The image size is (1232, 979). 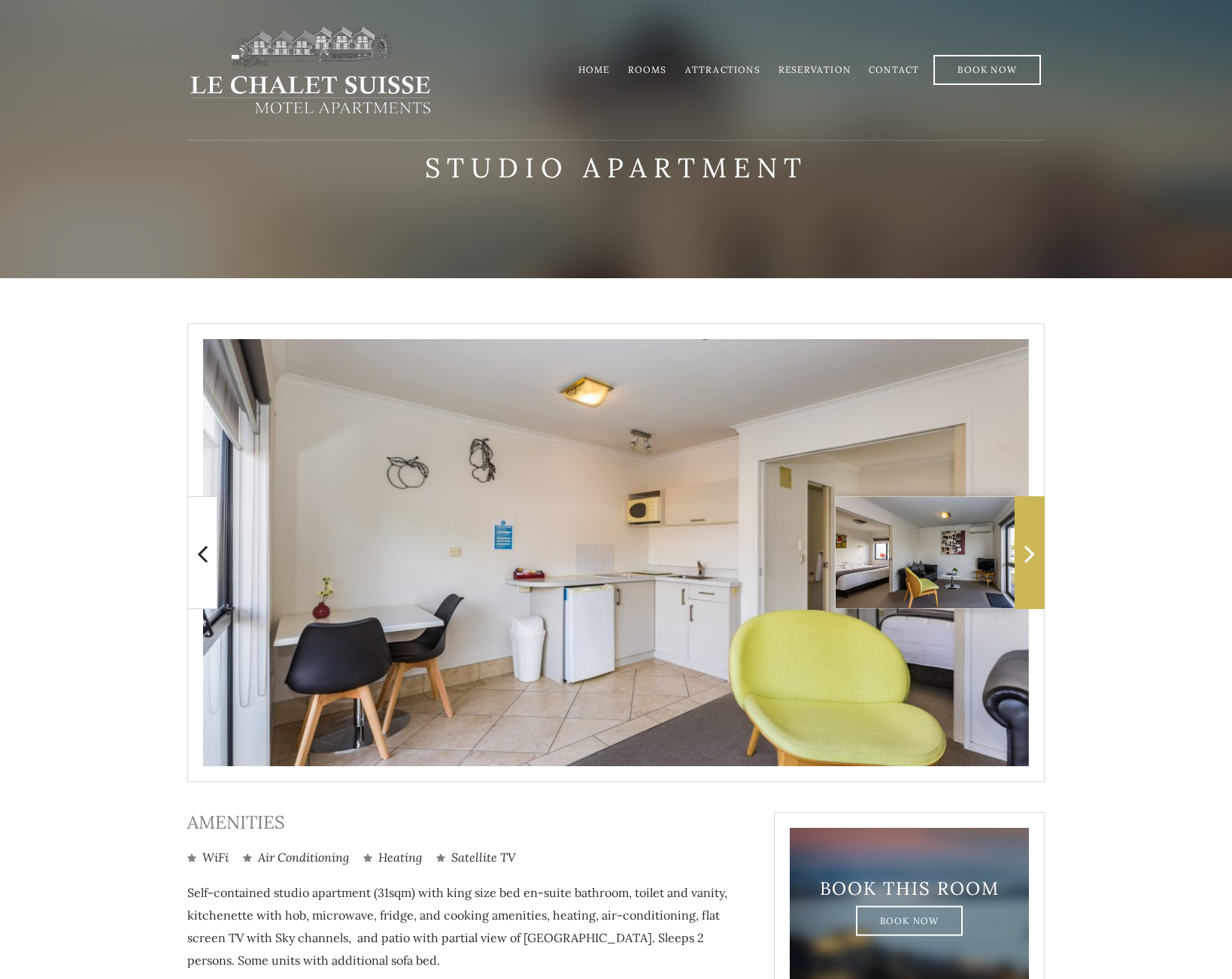 I want to click on li: Satellite TV, so click(x=476, y=858).